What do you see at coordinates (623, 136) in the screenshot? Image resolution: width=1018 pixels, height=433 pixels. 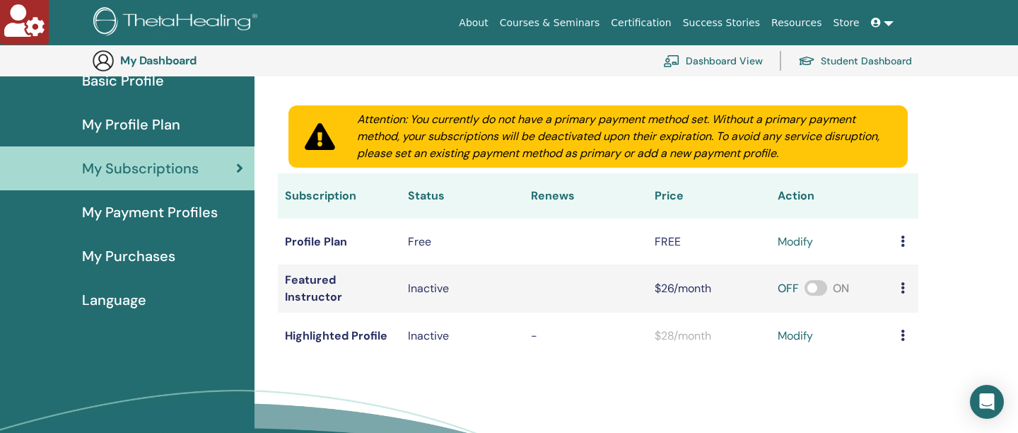 I see `div: Attention: You currently do not have a primary payment method set. Without a primary payment meth...` at bounding box center [623, 136].